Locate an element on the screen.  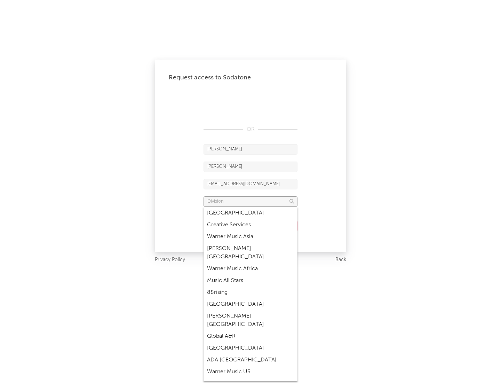
input: Email is located at coordinates (251, 184).